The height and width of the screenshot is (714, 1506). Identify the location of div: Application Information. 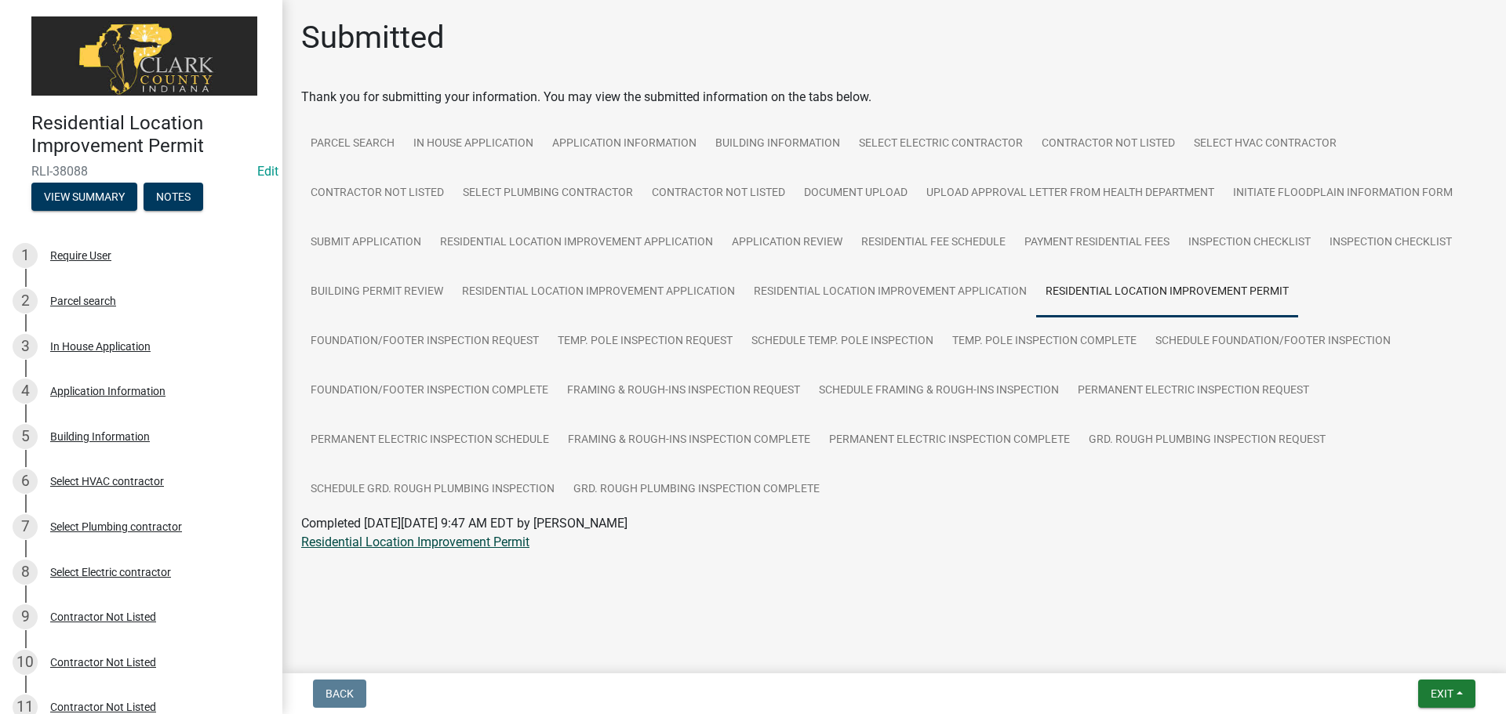
(107, 391).